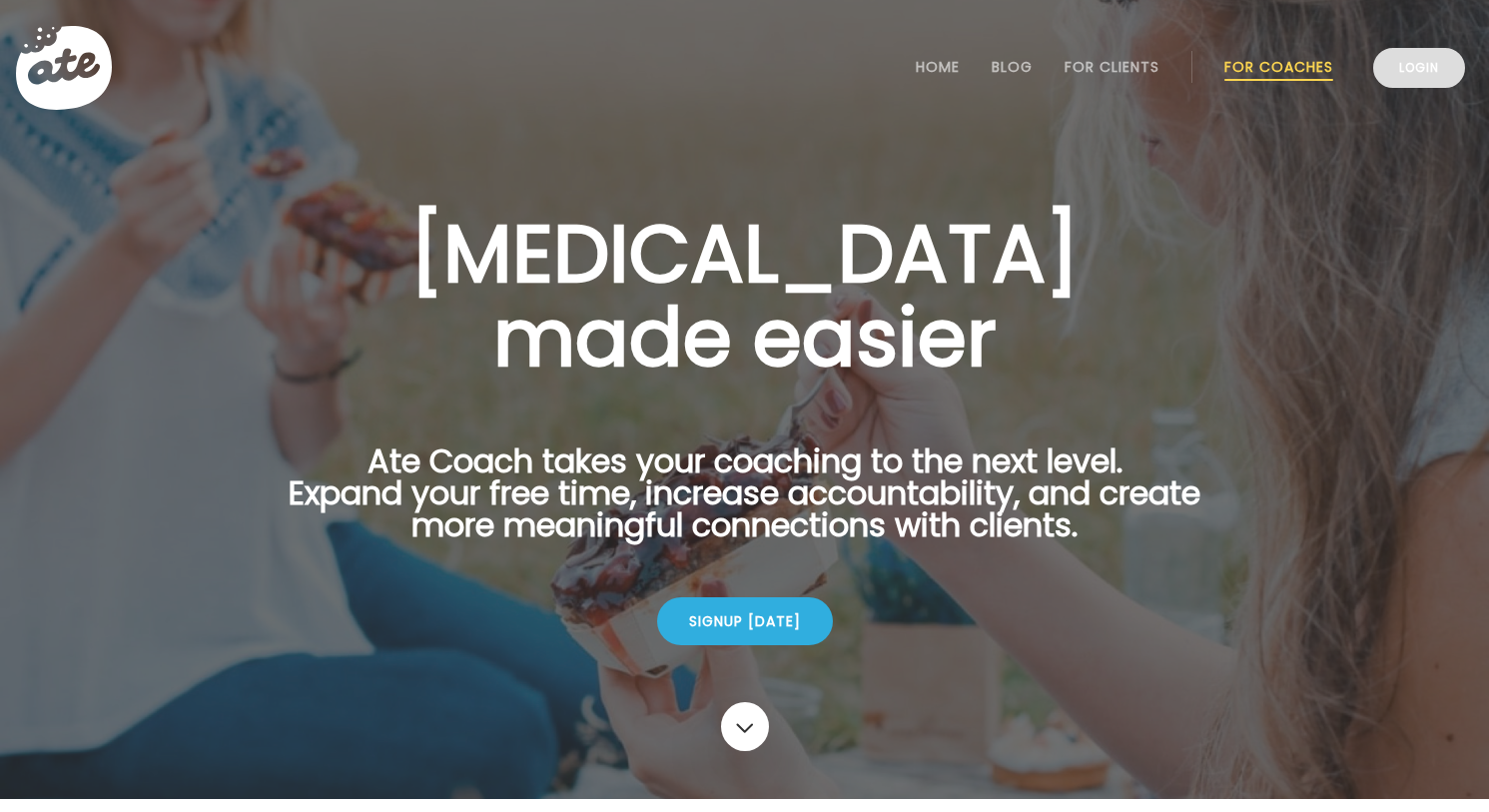 Image resolution: width=1489 pixels, height=812 pixels. What do you see at coordinates (1111, 67) in the screenshot?
I see `a: For Clients` at bounding box center [1111, 67].